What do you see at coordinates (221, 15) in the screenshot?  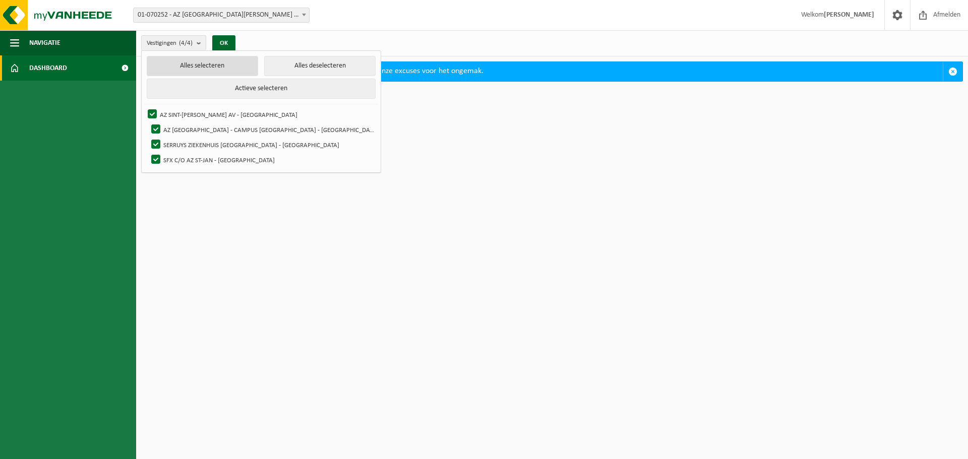 I see `span: 01-070252 - AZ SINT-JAN BRUGGE AV - BRUGGE` at bounding box center [221, 15].